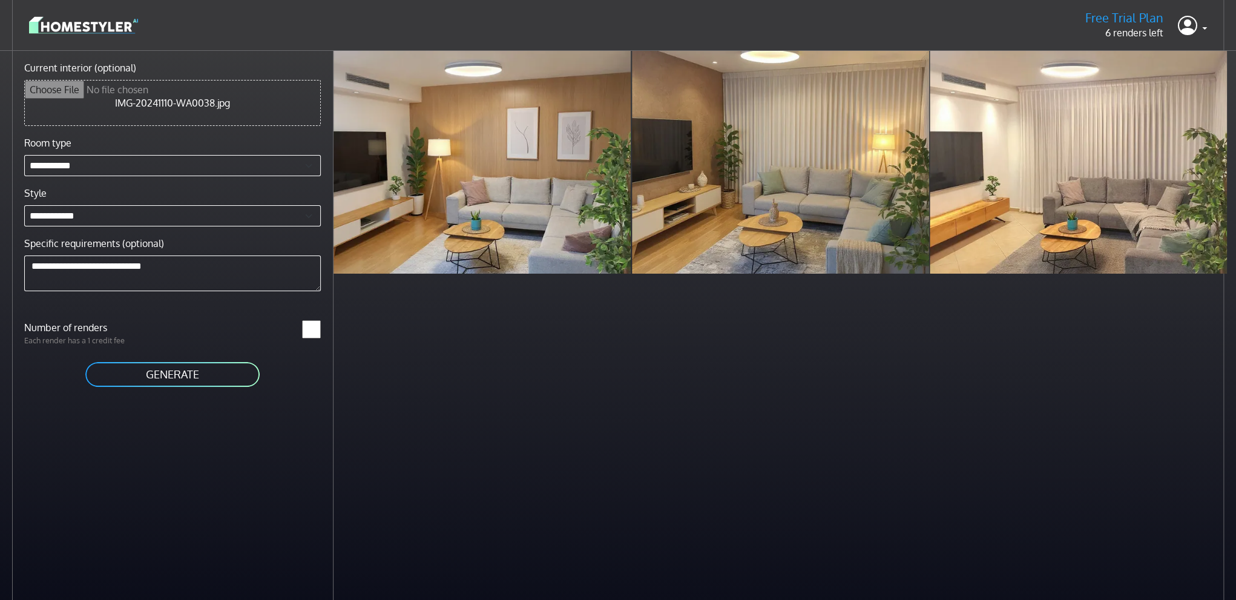 Image resolution: width=1236 pixels, height=600 pixels. Describe the element at coordinates (84, 25) in the screenshot. I see `img: logo-3de290ba35641baa71223ecac5eacb59cb85b4c7fdf211dc9aaecaaee71ea2f8.svg` at that location.